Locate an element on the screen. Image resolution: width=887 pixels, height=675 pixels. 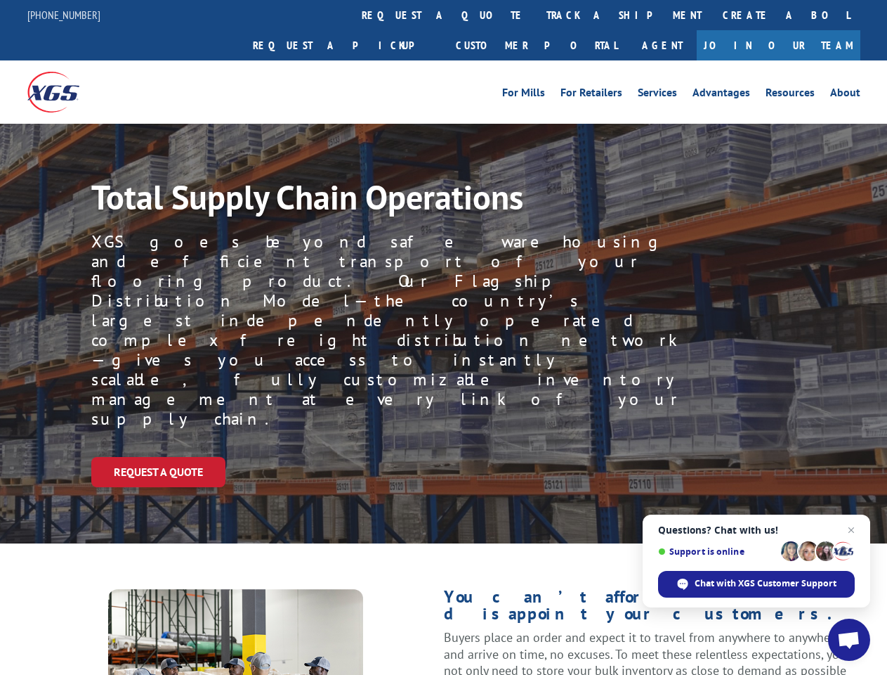
a: For Retailers is located at coordinates (592, 95).